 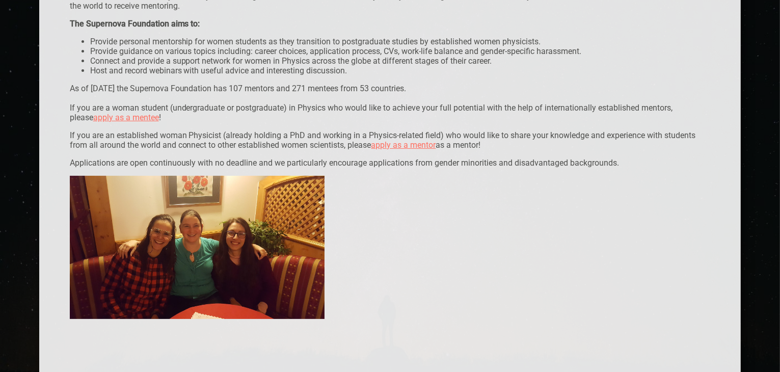 What do you see at coordinates (390, 163) in the screenshot?
I see `p: Applications are open continuously with no deadline and we particularly encourage applications fr...` at bounding box center [390, 163].